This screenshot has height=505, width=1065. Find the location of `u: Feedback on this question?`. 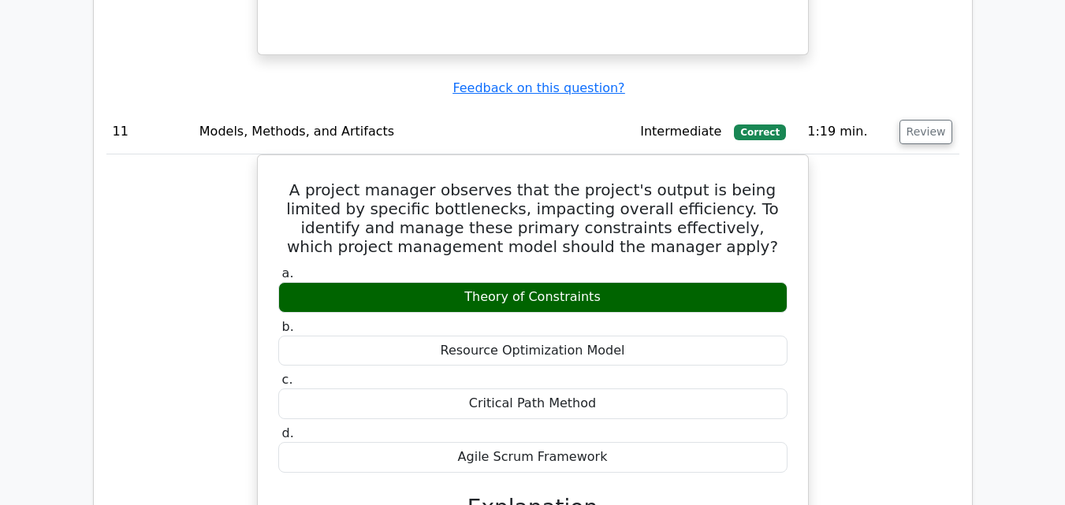

u: Feedback on this question? is located at coordinates (539, 88).